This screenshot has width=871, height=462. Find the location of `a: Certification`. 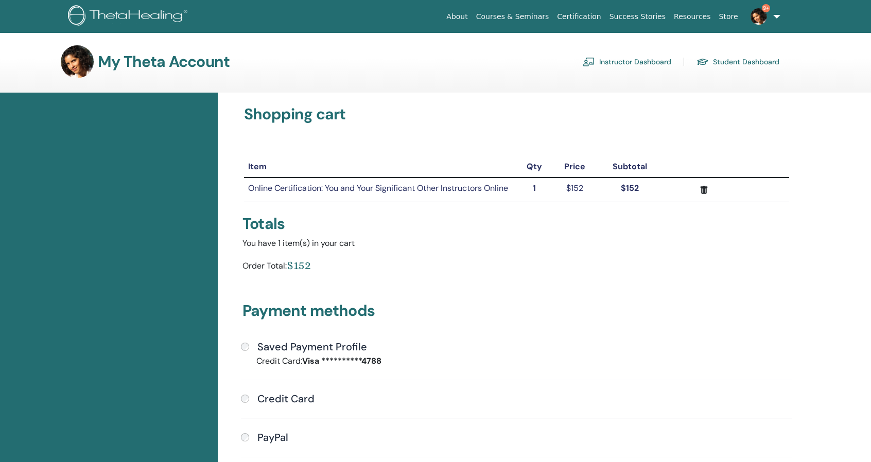

a: Certification is located at coordinates (579, 16).